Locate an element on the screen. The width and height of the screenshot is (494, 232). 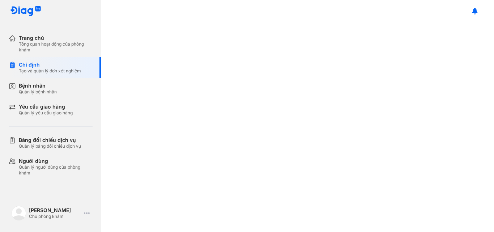
div: Người dùng is located at coordinates (56, 161).